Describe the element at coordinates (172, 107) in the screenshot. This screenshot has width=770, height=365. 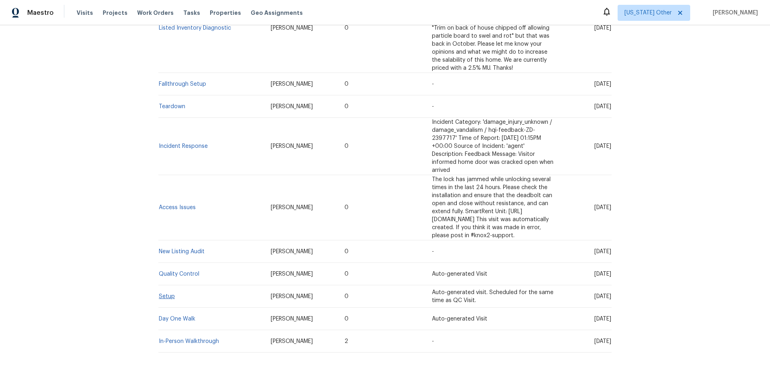
I see `a: Teardown` at that location.